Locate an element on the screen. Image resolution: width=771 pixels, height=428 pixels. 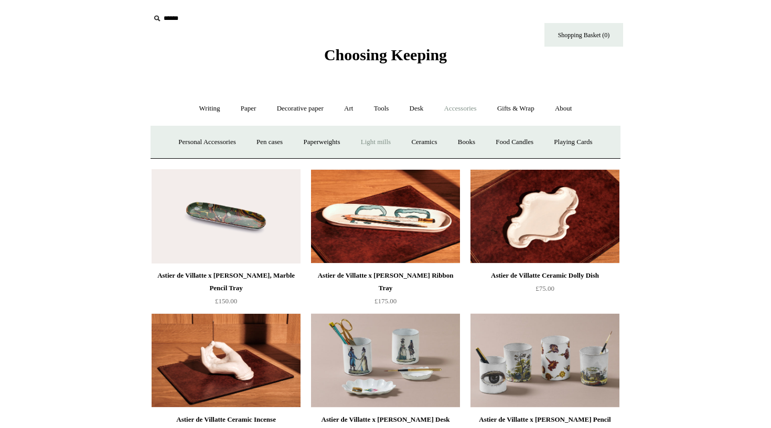
a: Paperweights is located at coordinates (321, 142).